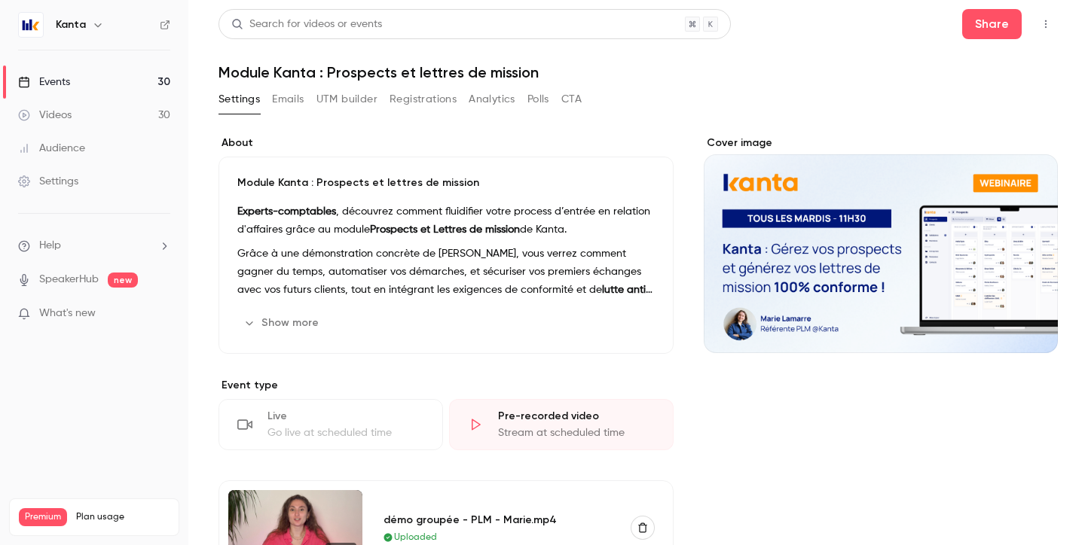 This screenshot has height=545, width=1088. I want to click on label: About, so click(446, 143).